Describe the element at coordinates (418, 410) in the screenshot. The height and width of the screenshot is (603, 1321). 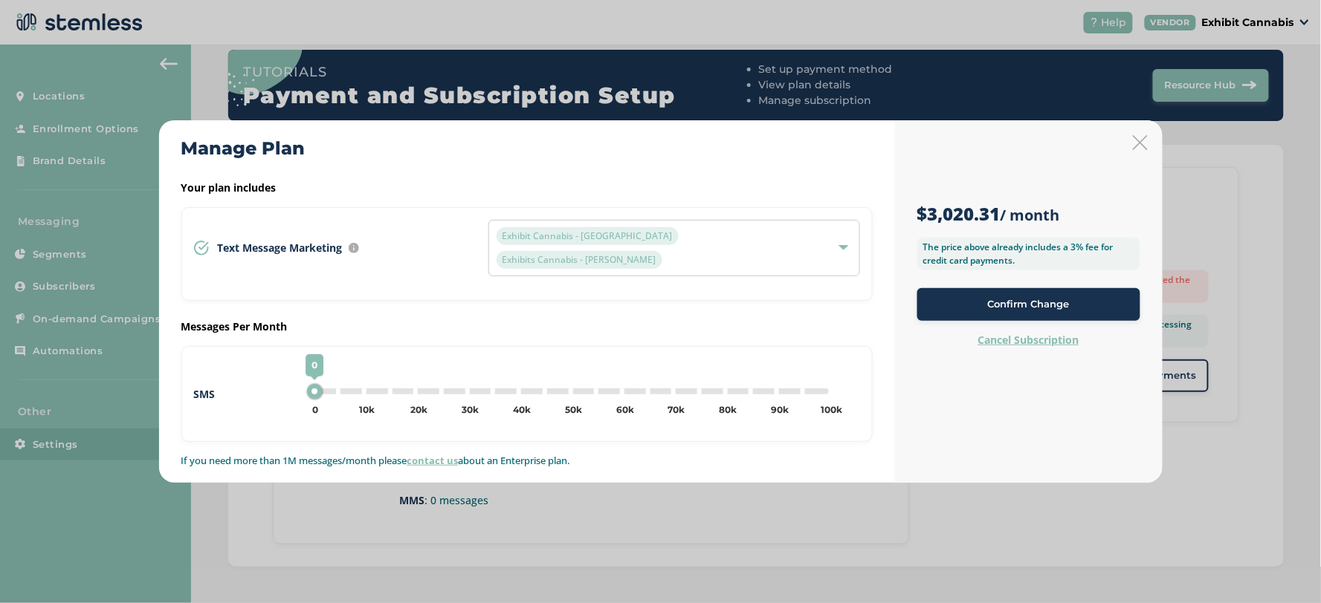
I see `div: 20k` at that location.